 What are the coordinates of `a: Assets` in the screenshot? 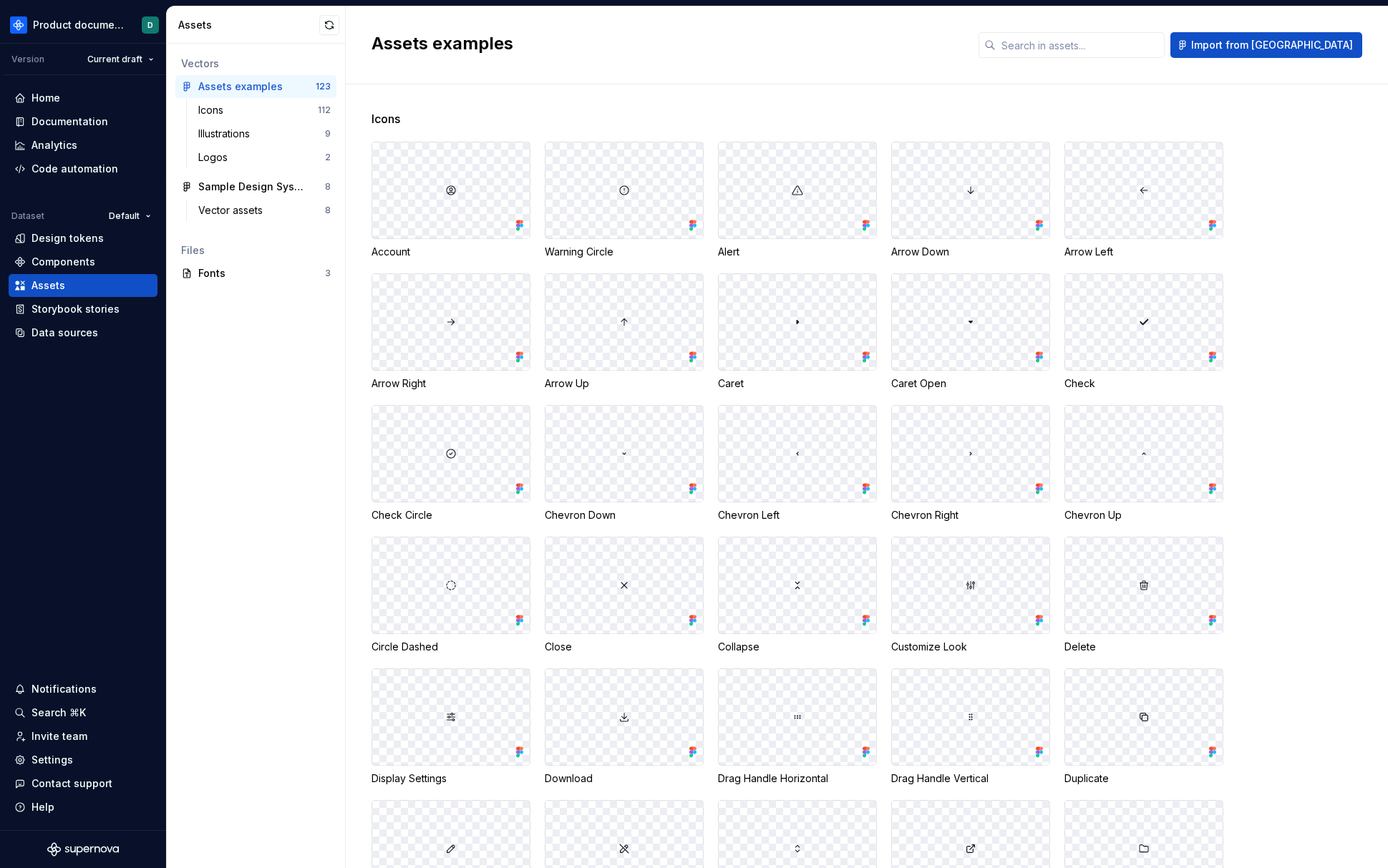 It's located at (83, 285).